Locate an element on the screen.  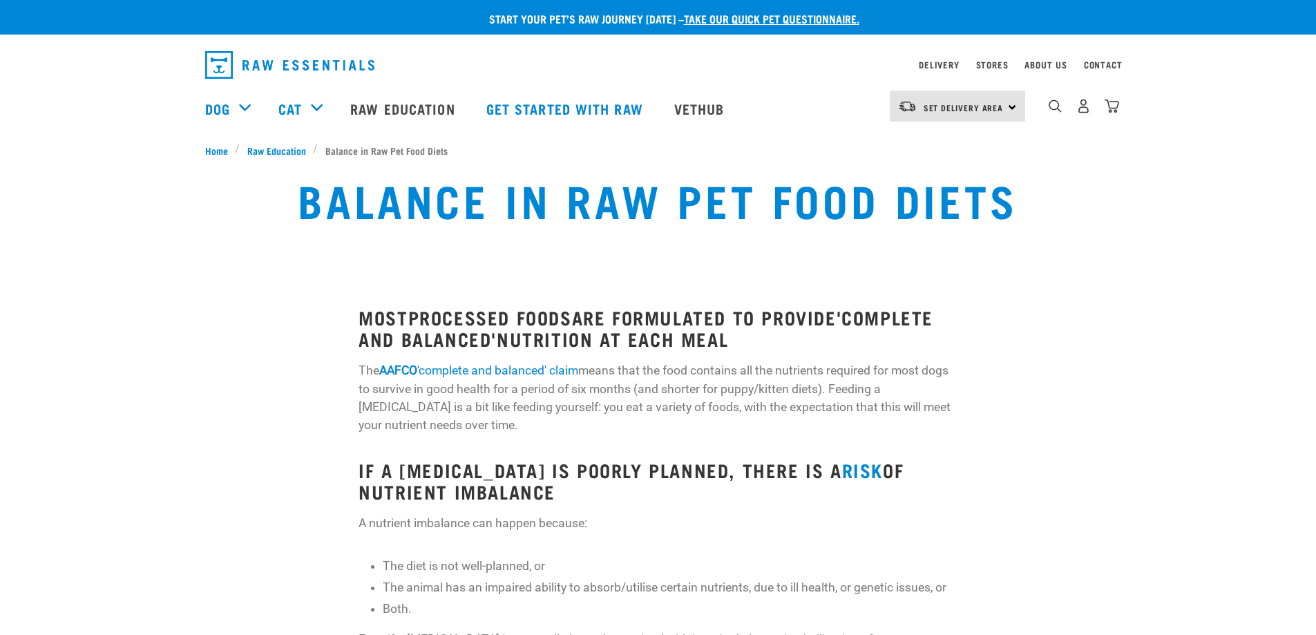
strong: 'COMPLETE AND BALANCED' is located at coordinates (646, 327).